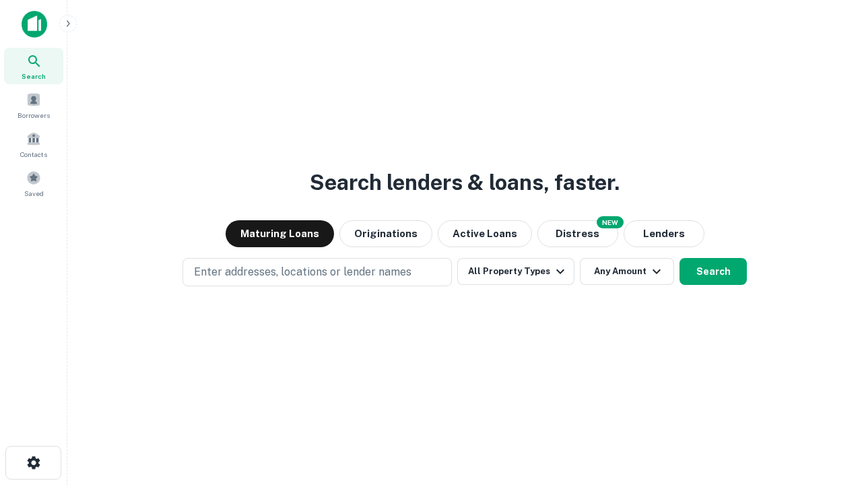 Image resolution: width=862 pixels, height=485 pixels. I want to click on span: Search, so click(34, 76).